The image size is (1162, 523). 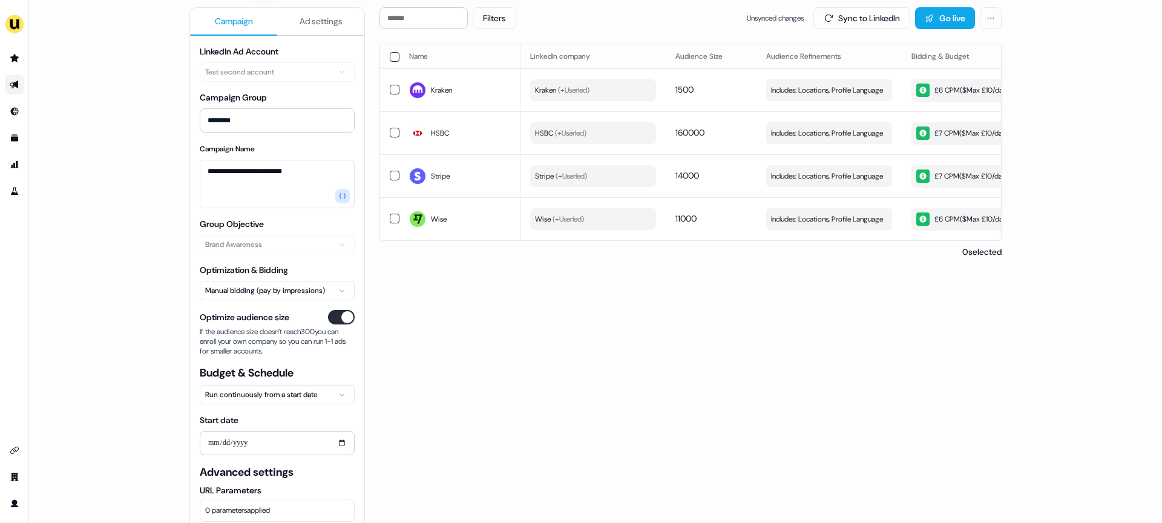 What do you see at coordinates (862, 18) in the screenshot?
I see `button: Sync to LinkedIn` at bounding box center [862, 18].